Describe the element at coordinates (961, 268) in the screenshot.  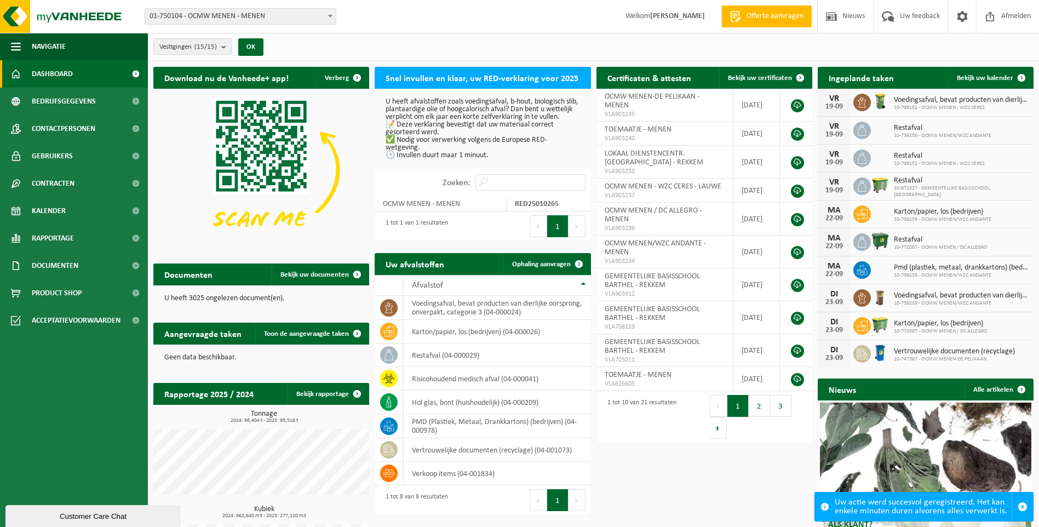
I see `span: Pmd (plastiek, metaal, drankkartons) (bedrijven)` at that location.